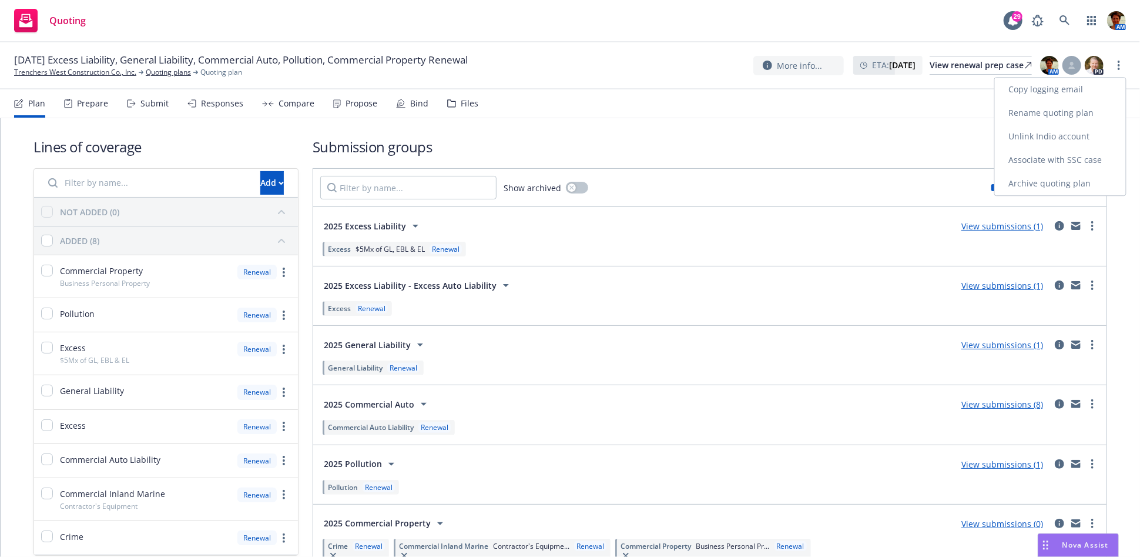 The width and height of the screenshot is (1140, 557). What do you see at coordinates (1046, 545) in the screenshot?
I see `div: Drag to move` at bounding box center [1046, 545].